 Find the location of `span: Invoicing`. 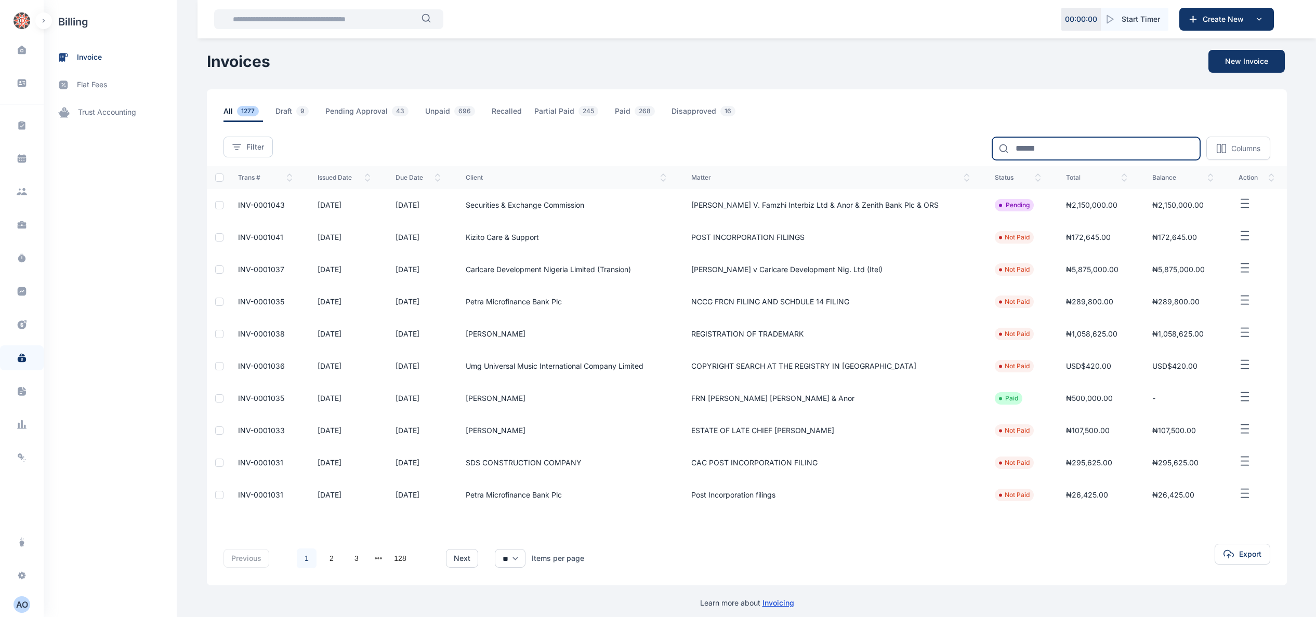

span: Invoicing is located at coordinates (778, 603).